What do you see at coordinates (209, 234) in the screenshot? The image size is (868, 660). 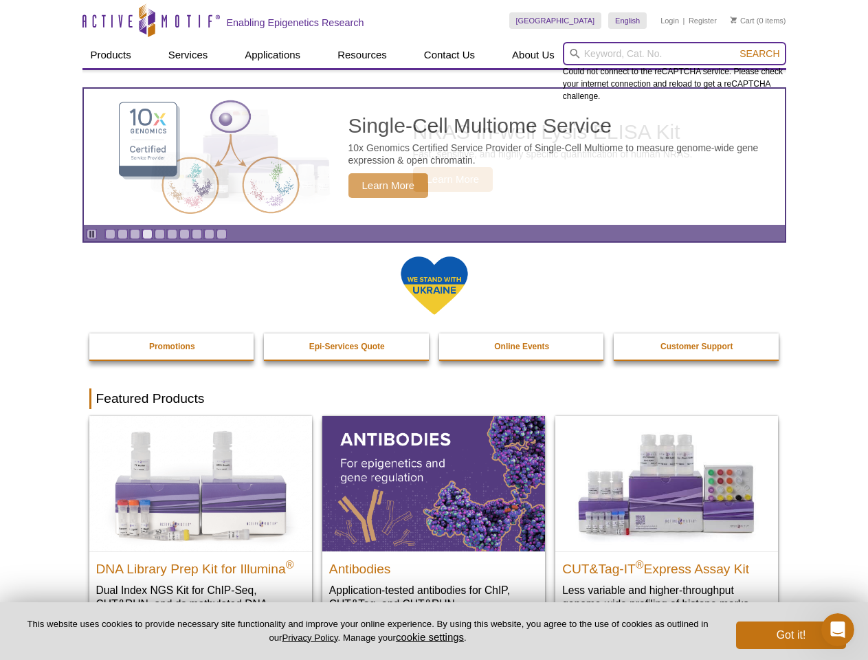 I see `a: Go to slide 9` at bounding box center [209, 234].